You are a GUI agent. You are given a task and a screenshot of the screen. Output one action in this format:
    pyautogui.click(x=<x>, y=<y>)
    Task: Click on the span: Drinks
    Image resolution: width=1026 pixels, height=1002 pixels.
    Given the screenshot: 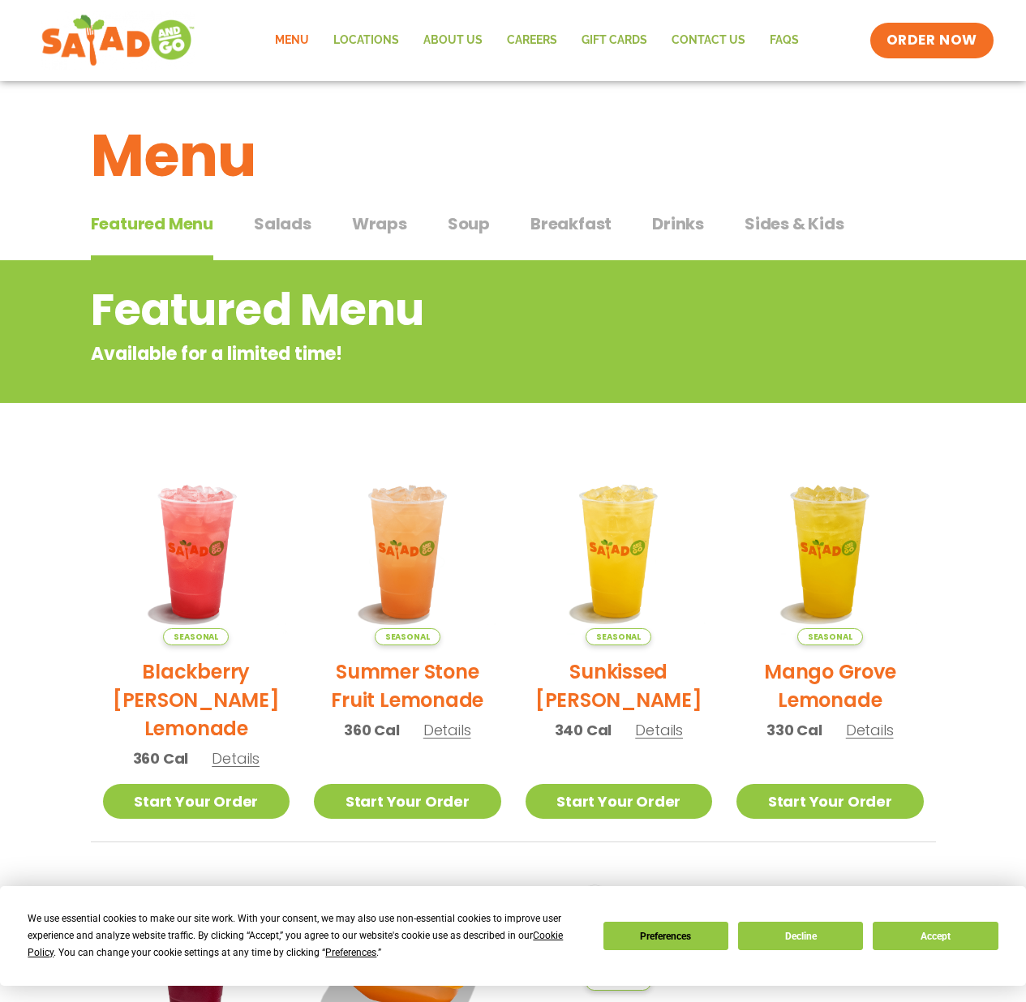 What is the action you would take?
    pyautogui.click(x=678, y=224)
    